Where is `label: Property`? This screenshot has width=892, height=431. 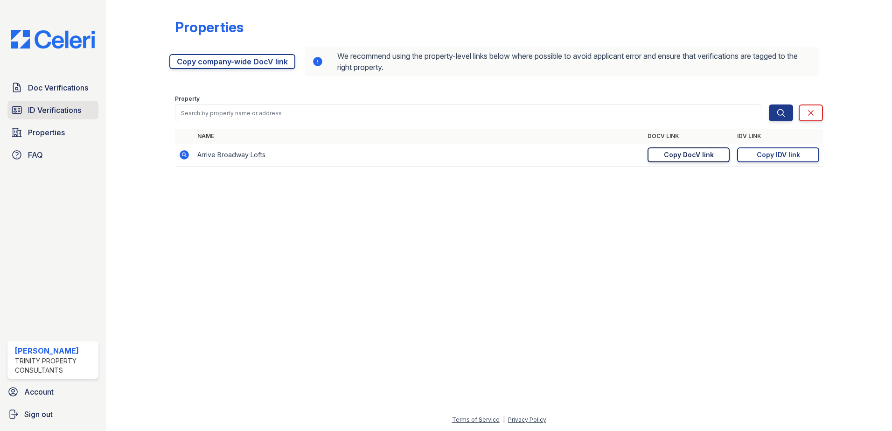 label: Property is located at coordinates (187, 99).